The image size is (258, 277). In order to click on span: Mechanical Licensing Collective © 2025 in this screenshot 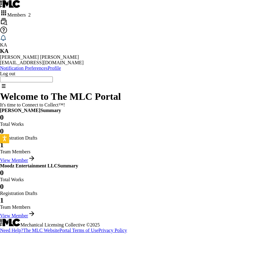, I will do `click(60, 225)`.